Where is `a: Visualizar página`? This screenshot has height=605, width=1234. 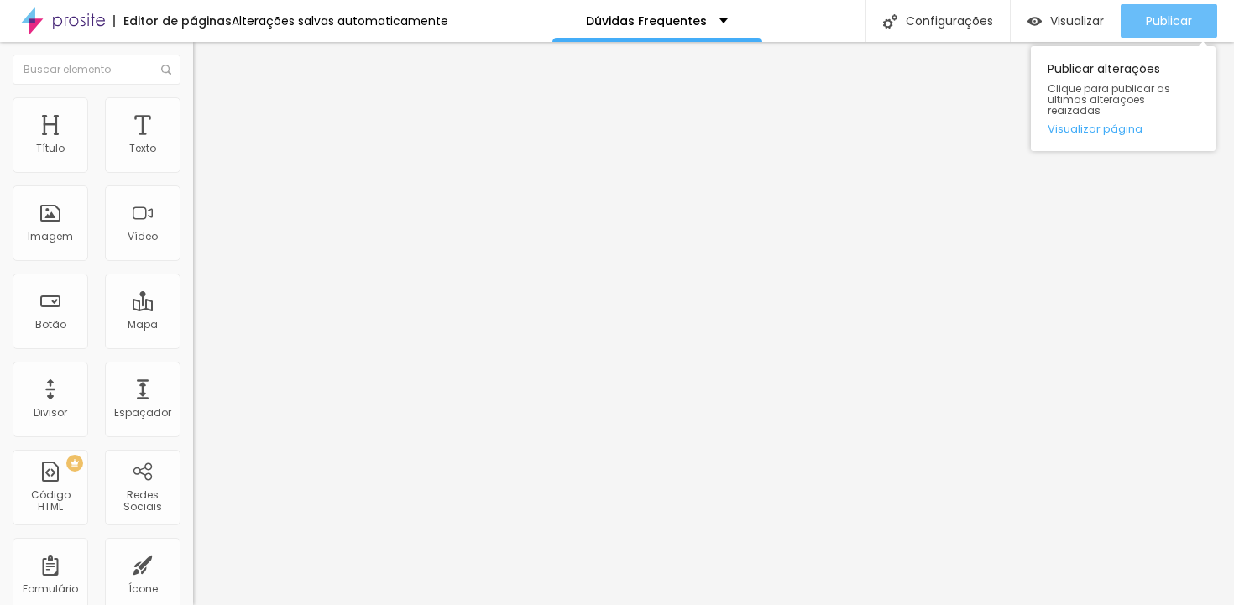 a: Visualizar página is located at coordinates (1123, 128).